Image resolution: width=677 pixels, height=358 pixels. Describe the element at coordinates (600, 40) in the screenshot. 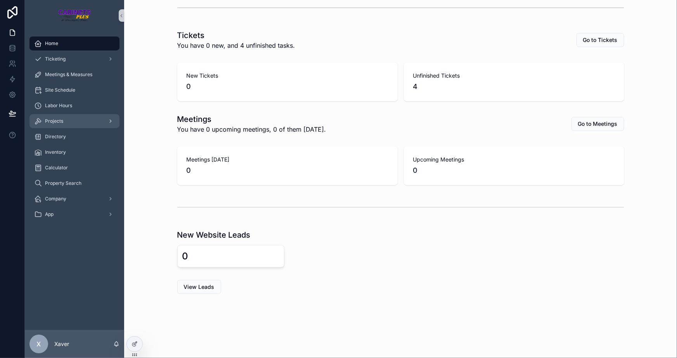

I see `button: Go to Tickets` at that location.